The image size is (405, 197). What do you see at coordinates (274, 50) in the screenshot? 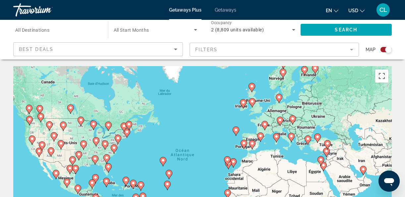
I see `button: Filter` at bounding box center [274, 50].